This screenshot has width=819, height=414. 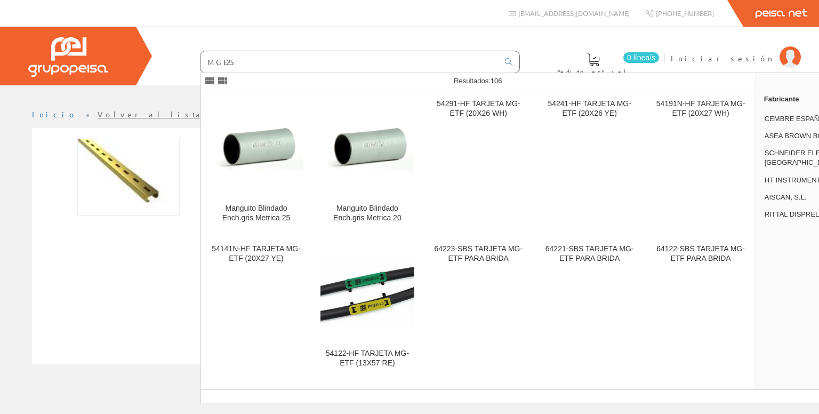 What do you see at coordinates (367, 163) in the screenshot?
I see `a: Manguito Blindado Ench.gris Metrica 20 Manguito Blindado Ench.gris Metrica 20` at bounding box center [367, 163].